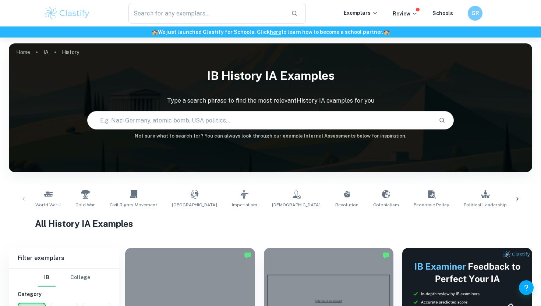 Image resolution: width=541 pixels, height=306 pixels. What do you see at coordinates (80, 278) in the screenshot?
I see `button: College` at bounding box center [80, 278].